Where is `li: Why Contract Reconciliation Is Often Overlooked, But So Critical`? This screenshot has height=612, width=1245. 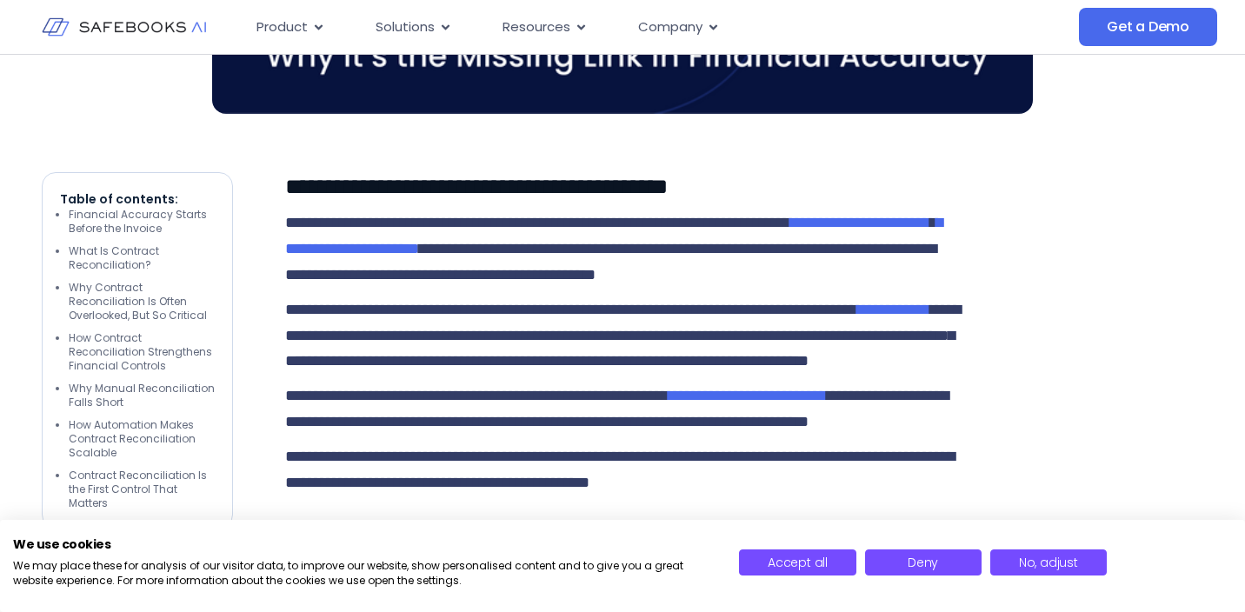 li: Why Contract Reconciliation Is Often Overlooked, But So Critical is located at coordinates (142, 302).